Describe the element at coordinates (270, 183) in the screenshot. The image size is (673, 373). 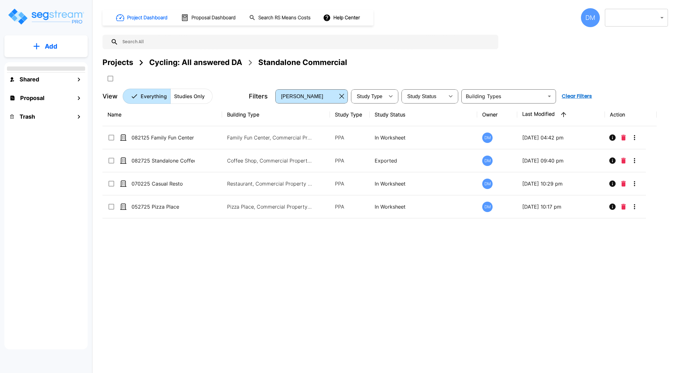
I see `p: Restaurant, Commercial Property Site` at that location.